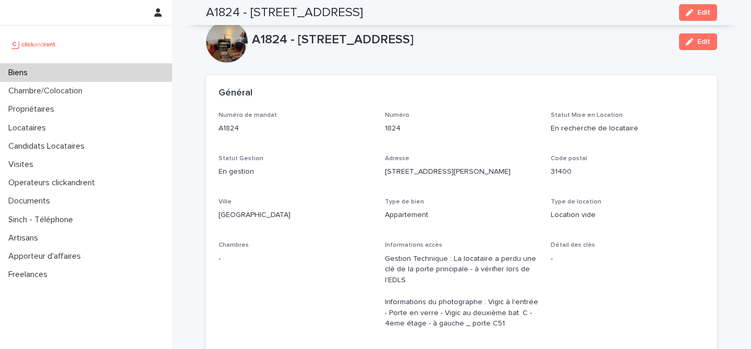 Image resolution: width=751 pixels, height=349 pixels. What do you see at coordinates (33, 109) in the screenshot?
I see `p: Propriétaires` at bounding box center [33, 109].